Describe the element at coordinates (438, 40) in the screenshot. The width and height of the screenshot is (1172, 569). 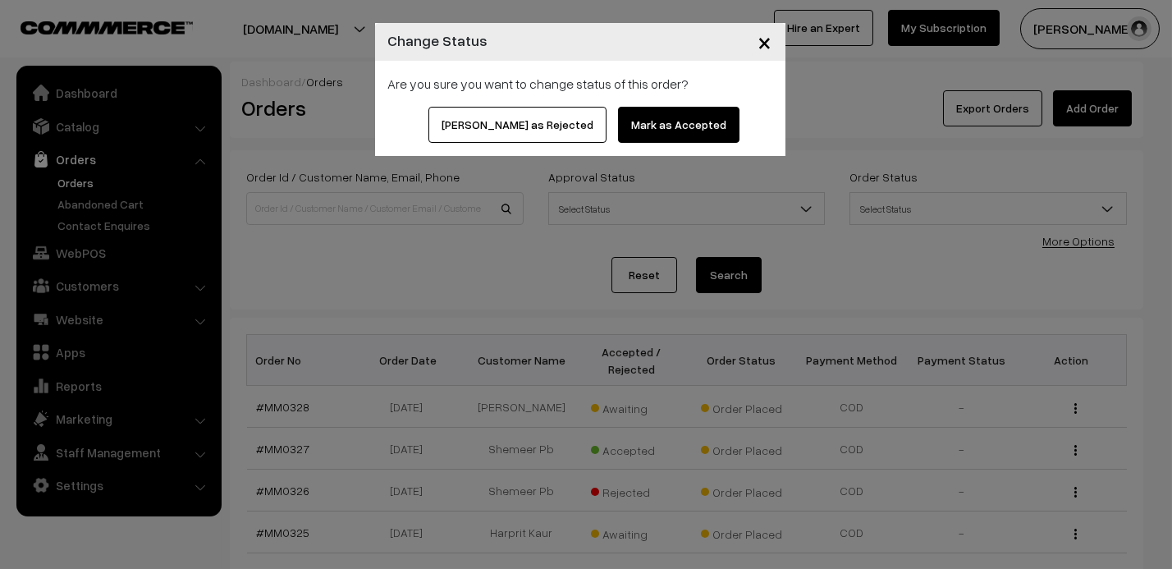
I see `h4: Change Status` at that location.